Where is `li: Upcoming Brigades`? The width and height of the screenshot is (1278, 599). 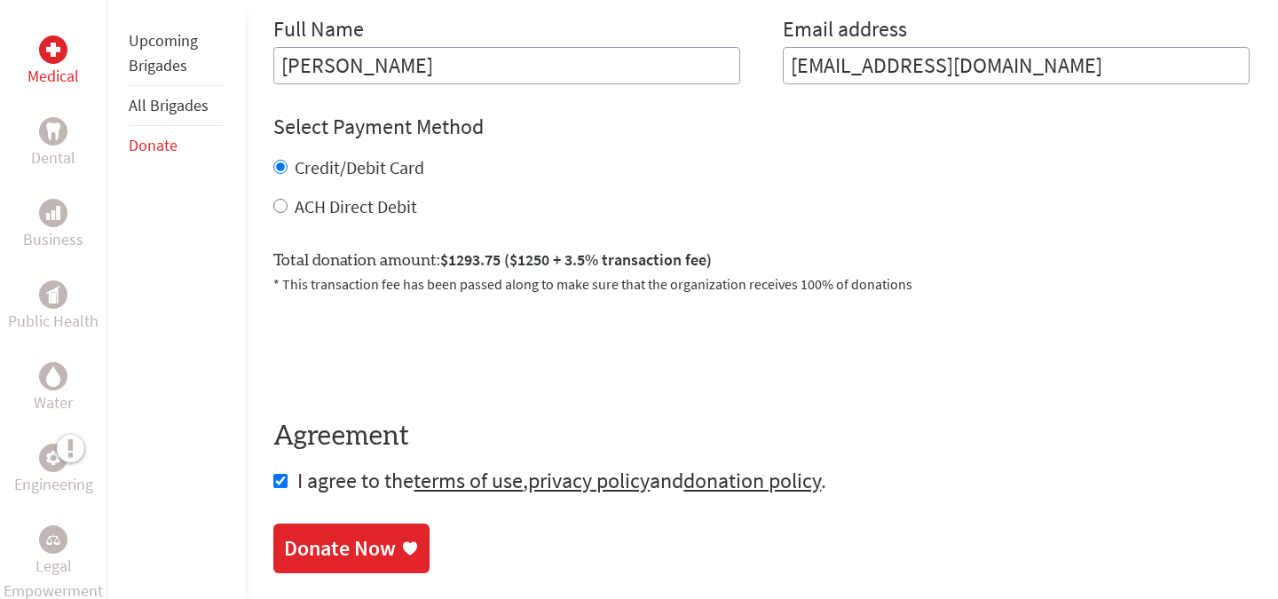 li: Upcoming Brigades is located at coordinates (176, 53).